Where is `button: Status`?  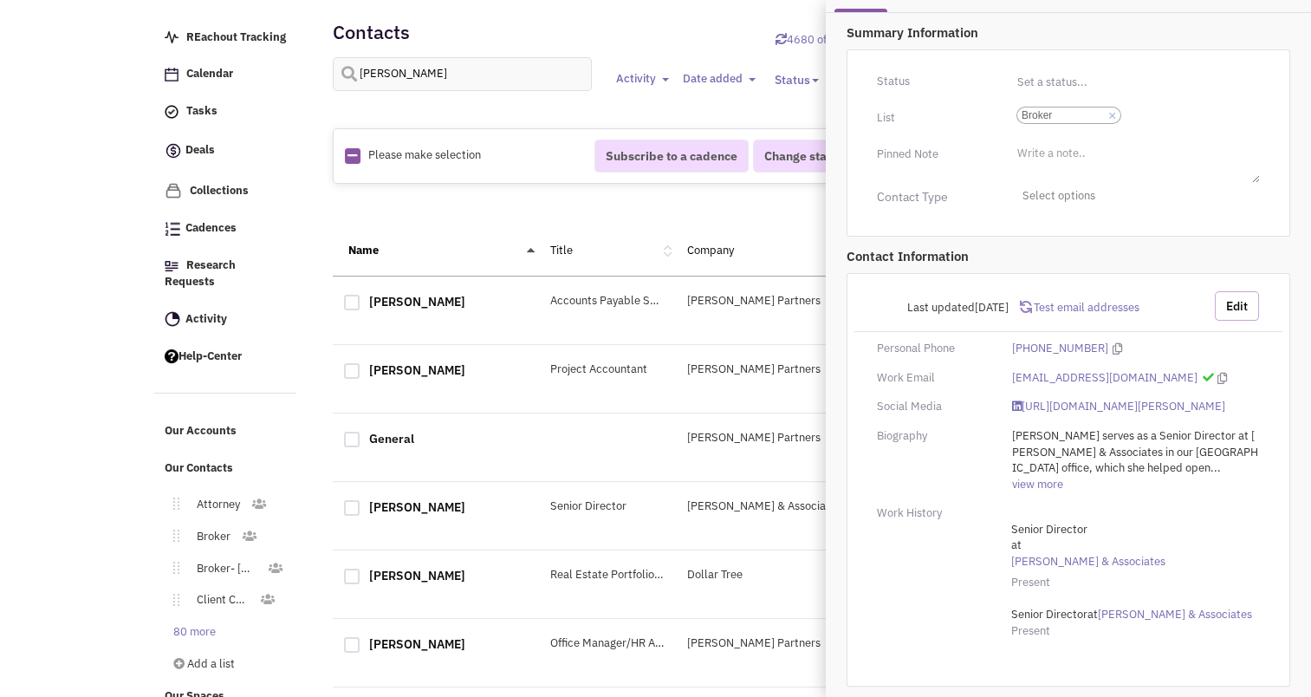
button: Status is located at coordinates (796, 80).